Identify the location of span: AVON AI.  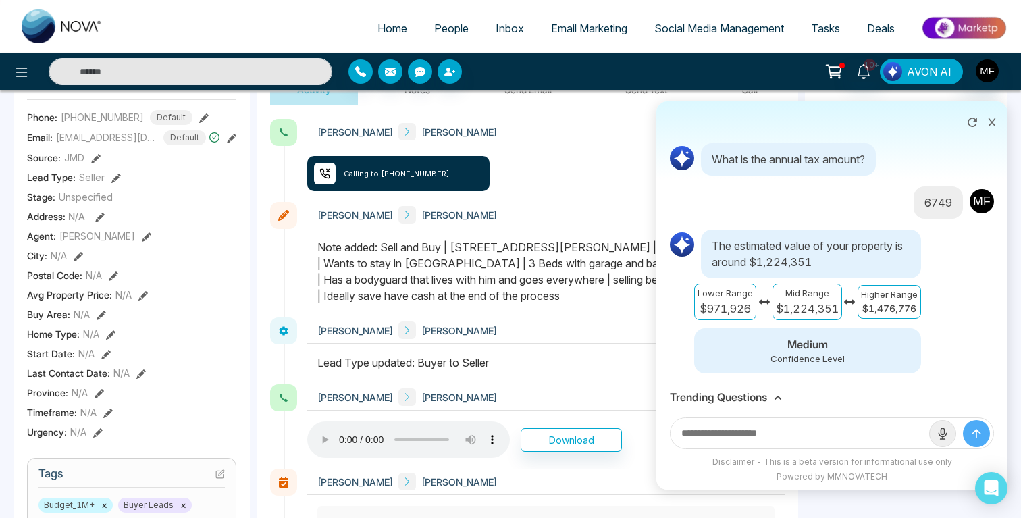
(929, 72).